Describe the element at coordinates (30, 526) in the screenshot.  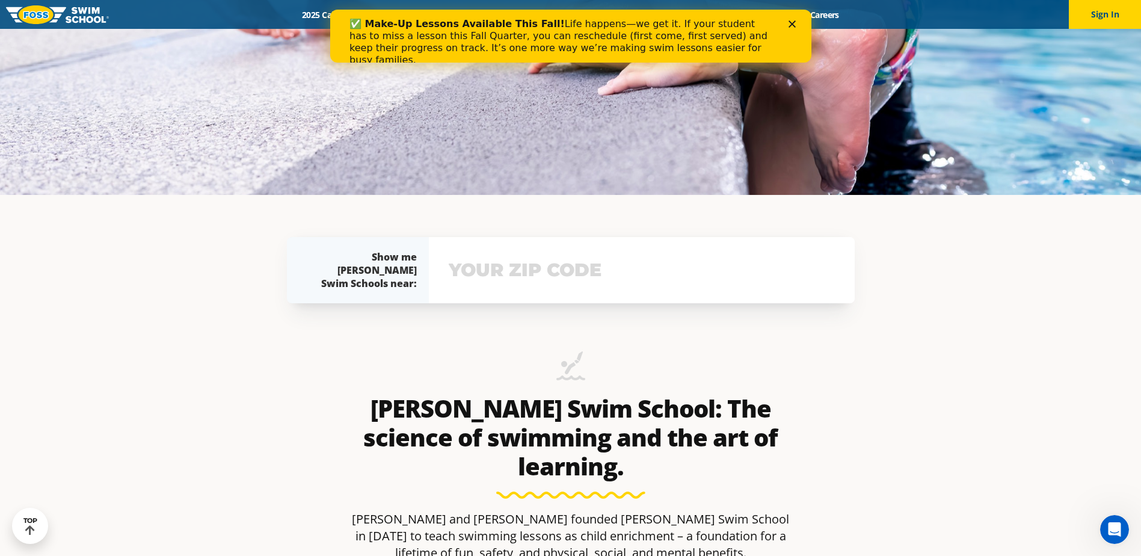
I see `div: TOP` at that location.